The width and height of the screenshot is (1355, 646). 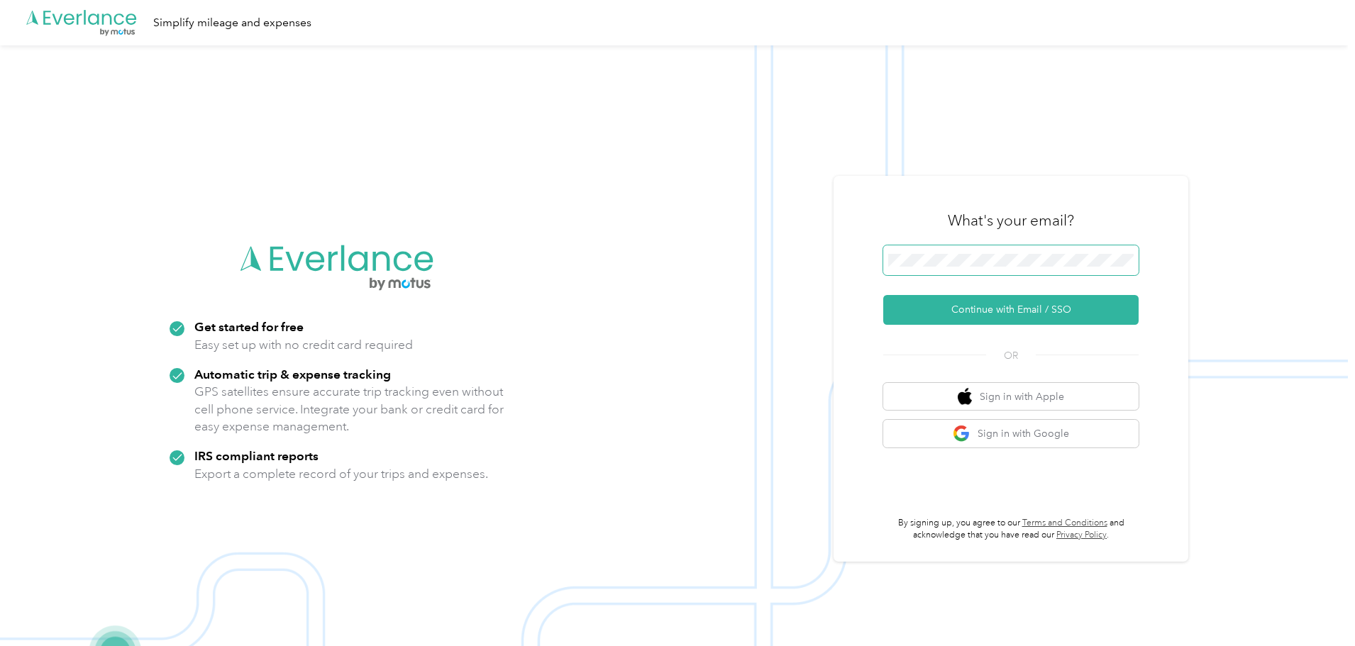 What do you see at coordinates (349, 409) in the screenshot?
I see `p: GPS satellites ensure accurate trip tracking even without cell phone service. Integrate your bank...` at bounding box center [349, 409].